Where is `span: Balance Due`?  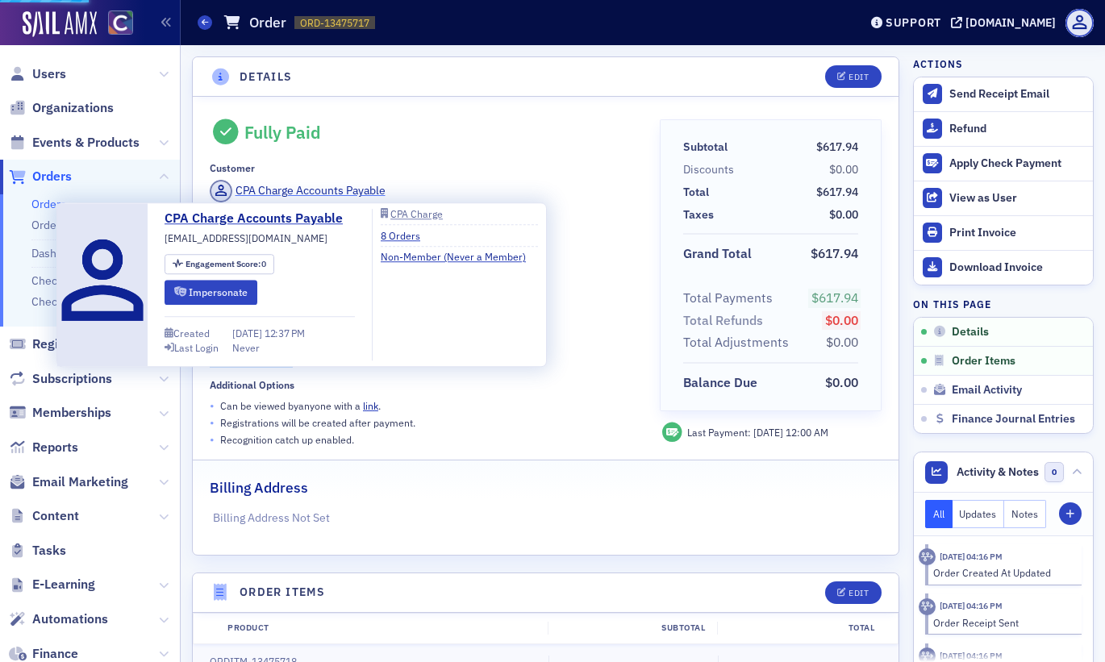
span: Balance Due is located at coordinates (723, 383).